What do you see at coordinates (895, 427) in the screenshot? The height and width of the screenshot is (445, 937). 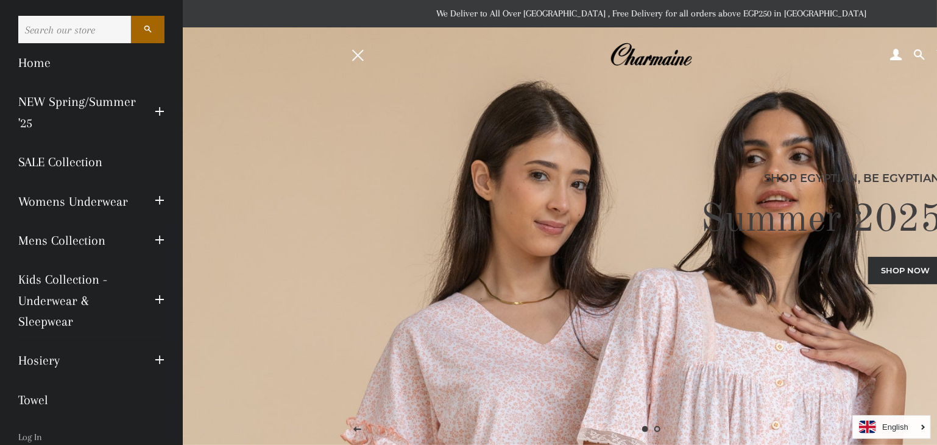 I see `i: English` at bounding box center [895, 427].